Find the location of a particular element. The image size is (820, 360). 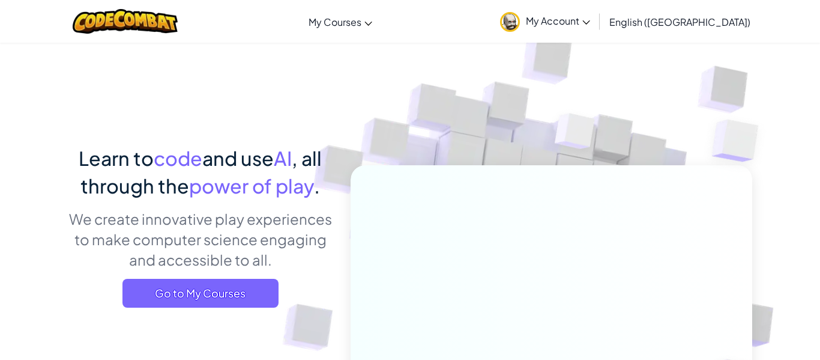

p: We create innovative play experiences to make computer science engaging and accessible to all. is located at coordinates (200, 239).